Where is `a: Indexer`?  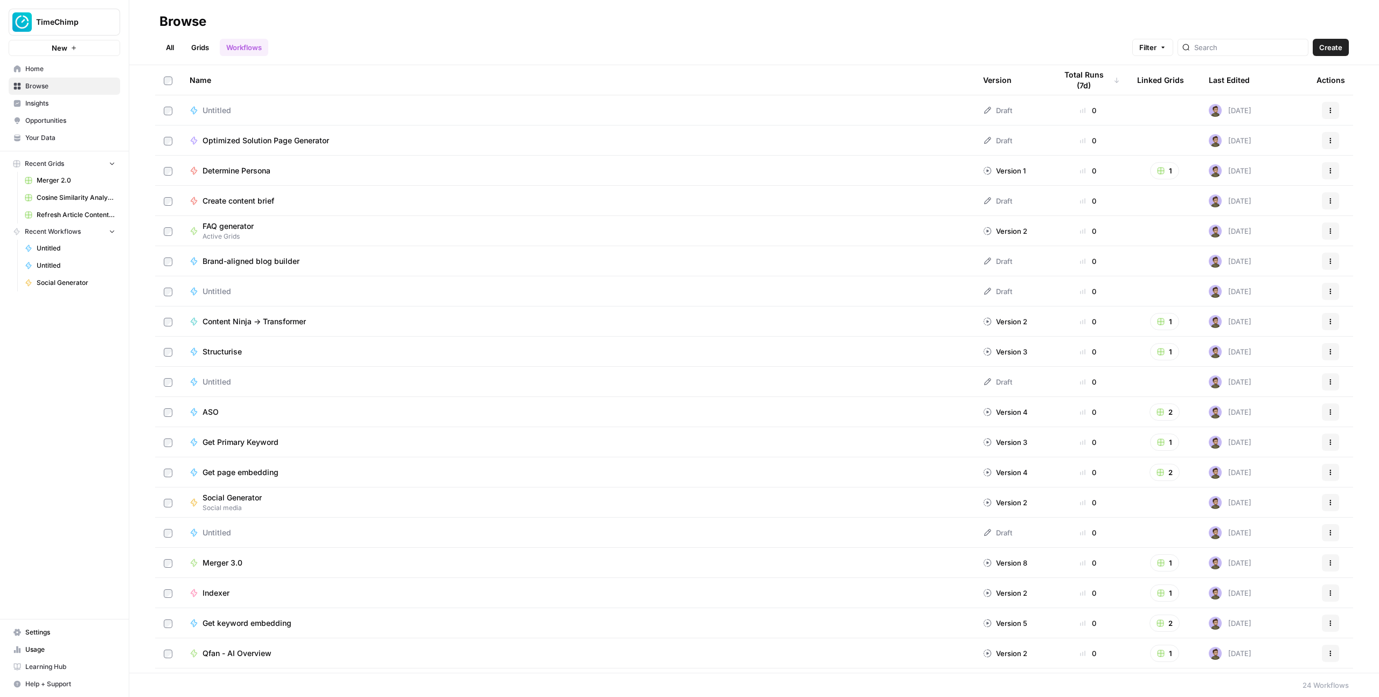 a: Indexer is located at coordinates (577, 593).